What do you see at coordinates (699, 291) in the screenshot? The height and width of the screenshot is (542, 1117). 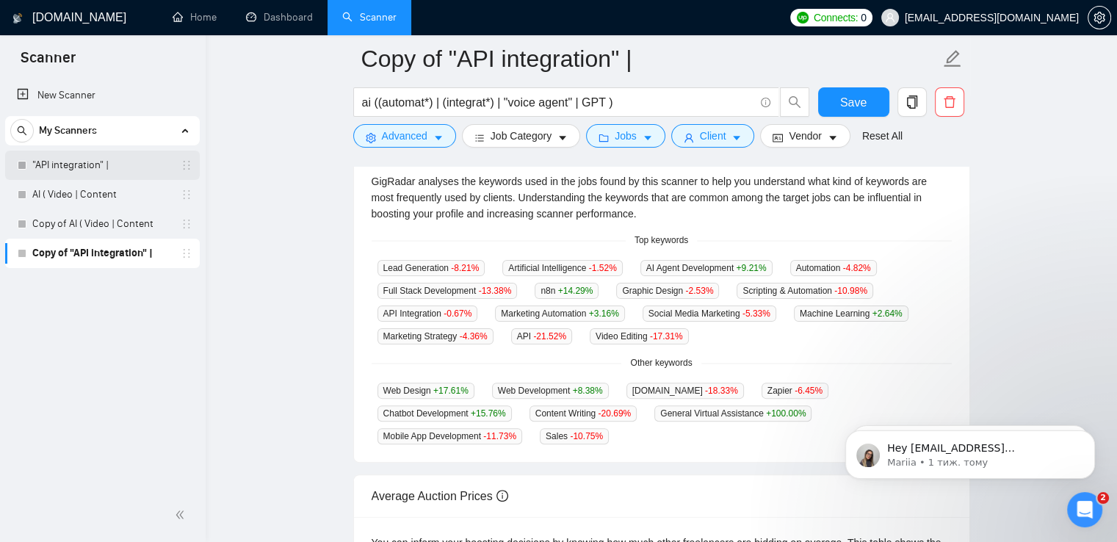 I see `span: -2.53 %` at bounding box center [699, 291].